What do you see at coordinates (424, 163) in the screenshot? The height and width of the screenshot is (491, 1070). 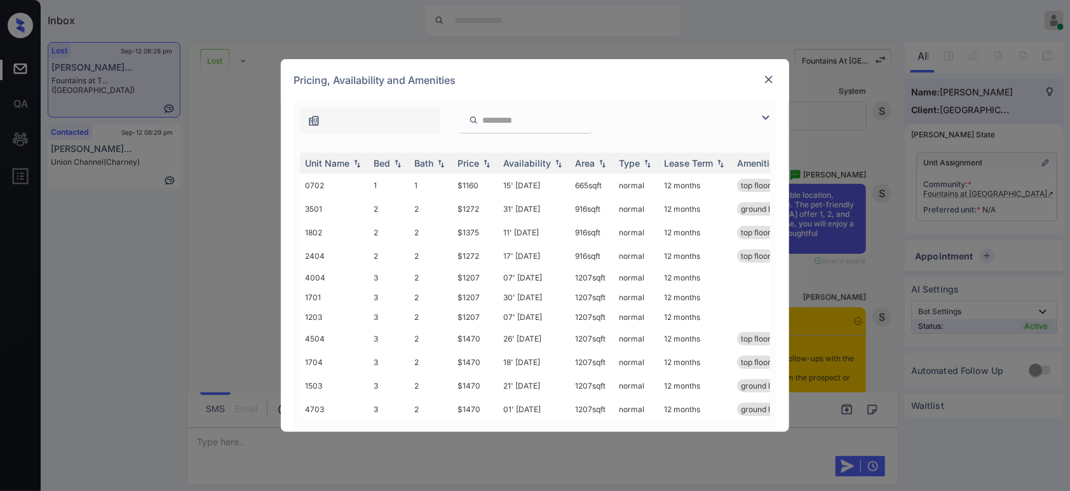 I see `div: Bath` at bounding box center [424, 163].